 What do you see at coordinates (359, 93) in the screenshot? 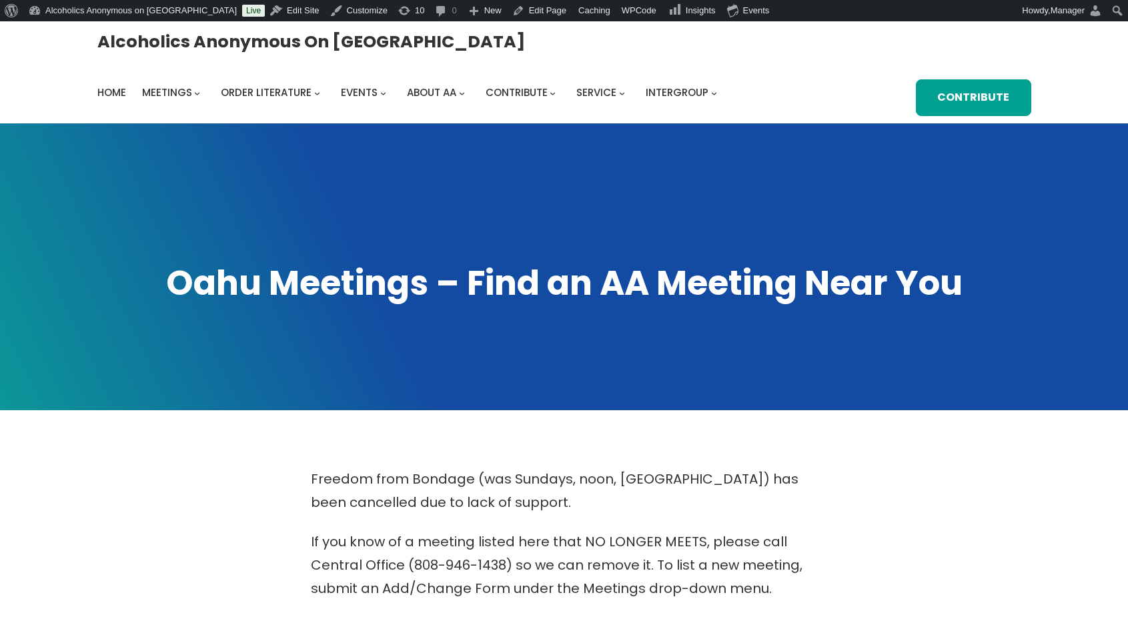
I see `a: Events` at bounding box center [359, 93].